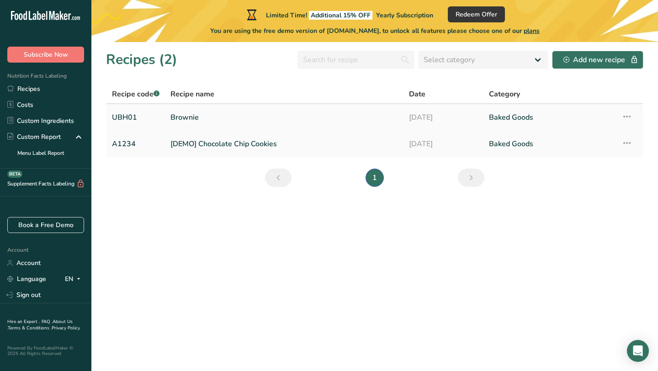 Image resolution: width=658 pixels, height=371 pixels. What do you see at coordinates (532, 31) in the screenshot?
I see `span: plans` at bounding box center [532, 31].